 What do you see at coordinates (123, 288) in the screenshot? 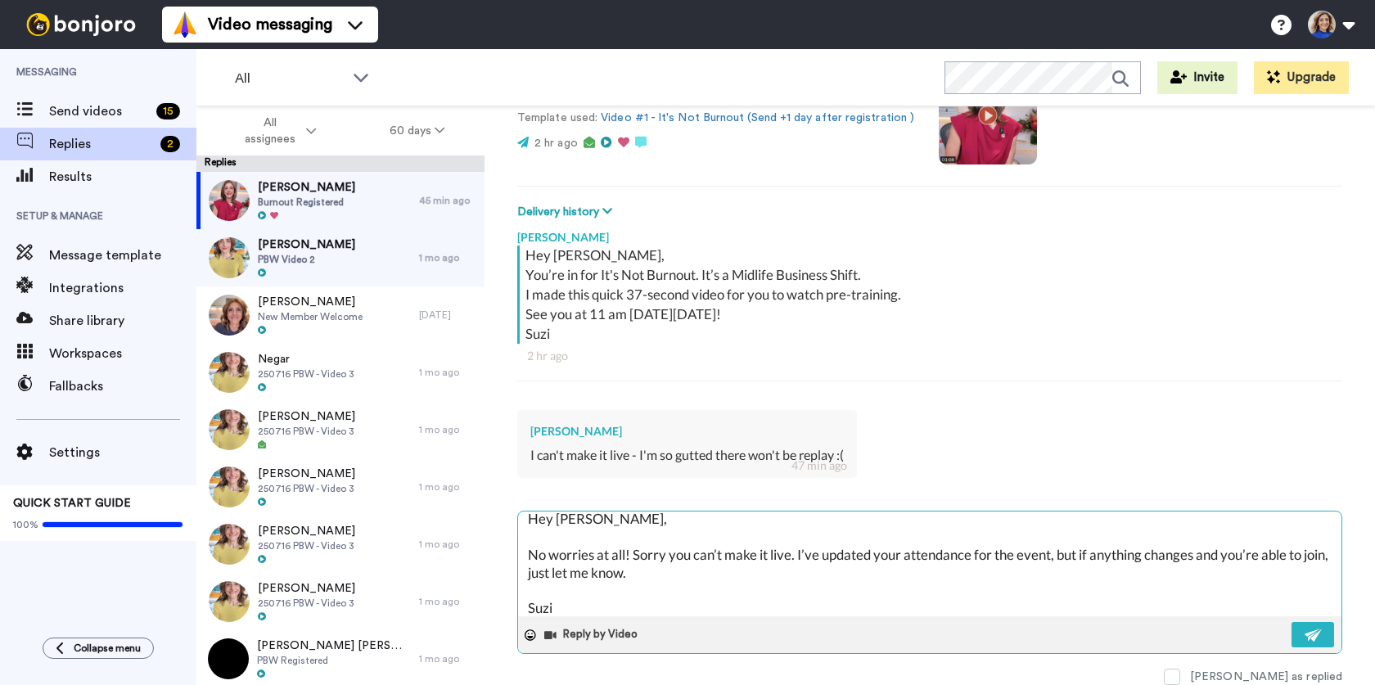
I see `span: Integrations` at bounding box center [123, 288].